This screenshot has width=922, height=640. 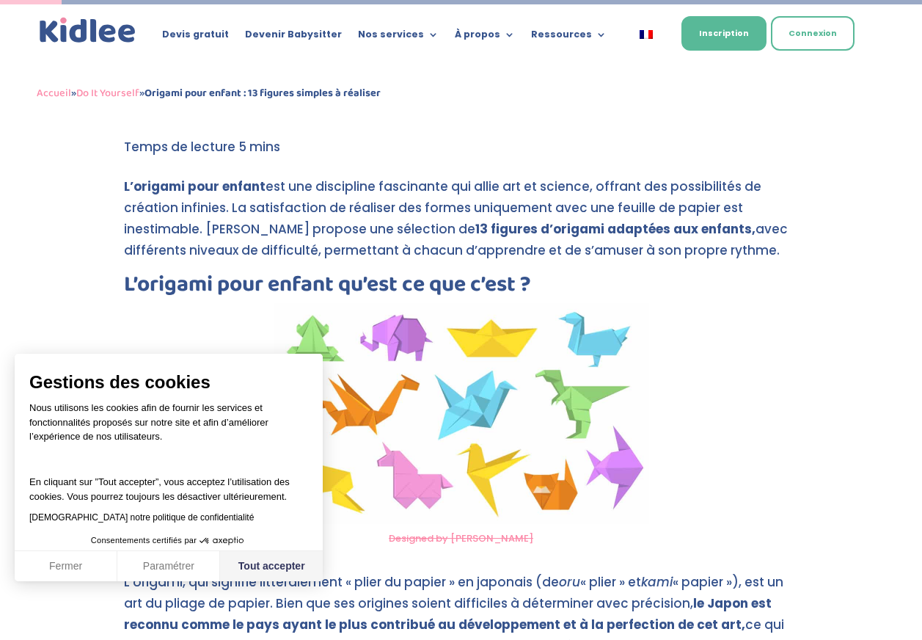 What do you see at coordinates (568, 37) in the screenshot?
I see `a: Ressources` at bounding box center [568, 37].